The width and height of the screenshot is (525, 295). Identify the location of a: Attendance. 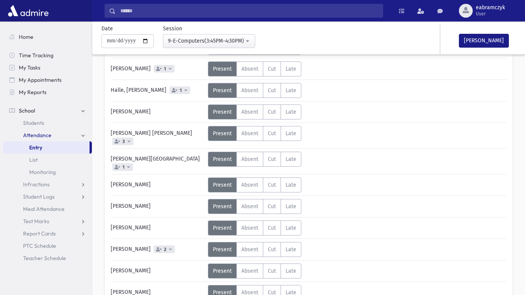
(47, 135).